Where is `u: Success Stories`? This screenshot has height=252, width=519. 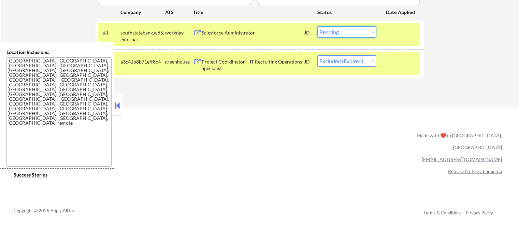
u: Success Stories is located at coordinates (30, 174).